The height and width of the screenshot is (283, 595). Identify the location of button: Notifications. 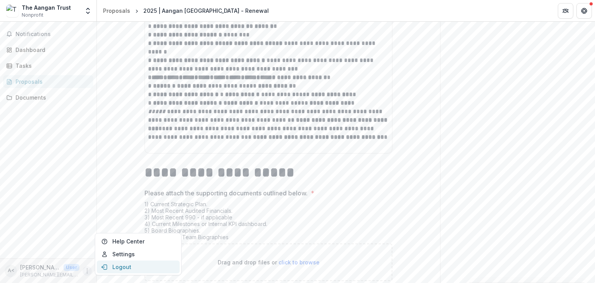
(48, 34).